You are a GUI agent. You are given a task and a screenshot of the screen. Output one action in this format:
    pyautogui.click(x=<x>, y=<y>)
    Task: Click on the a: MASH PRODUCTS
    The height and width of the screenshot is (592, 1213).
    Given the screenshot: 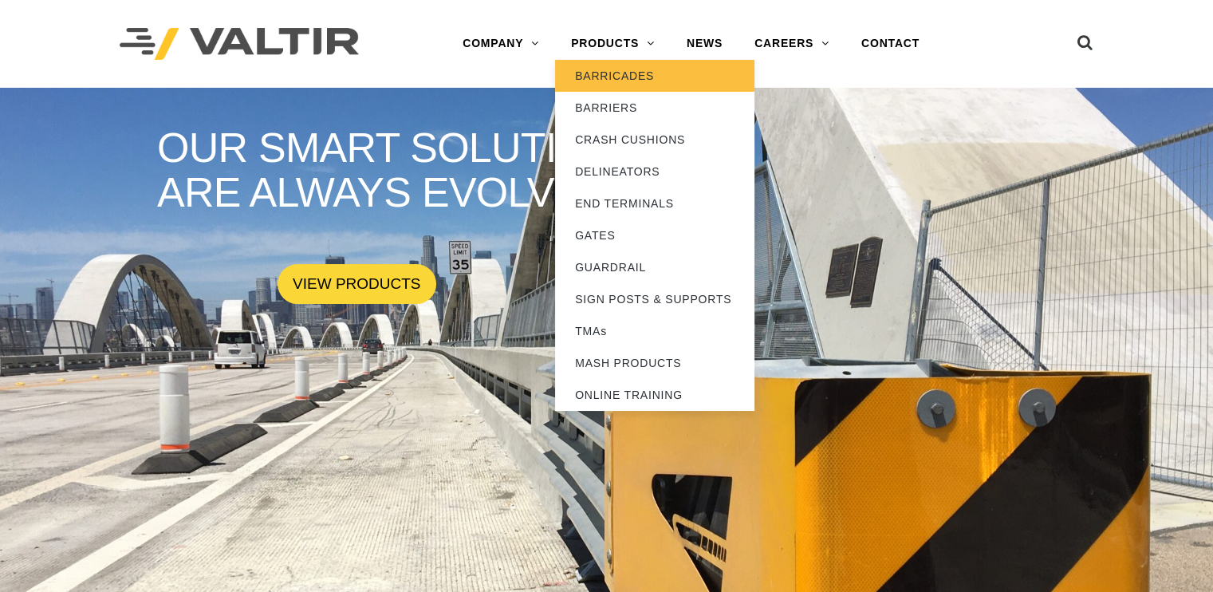 What is the action you would take?
    pyautogui.click(x=655, y=363)
    